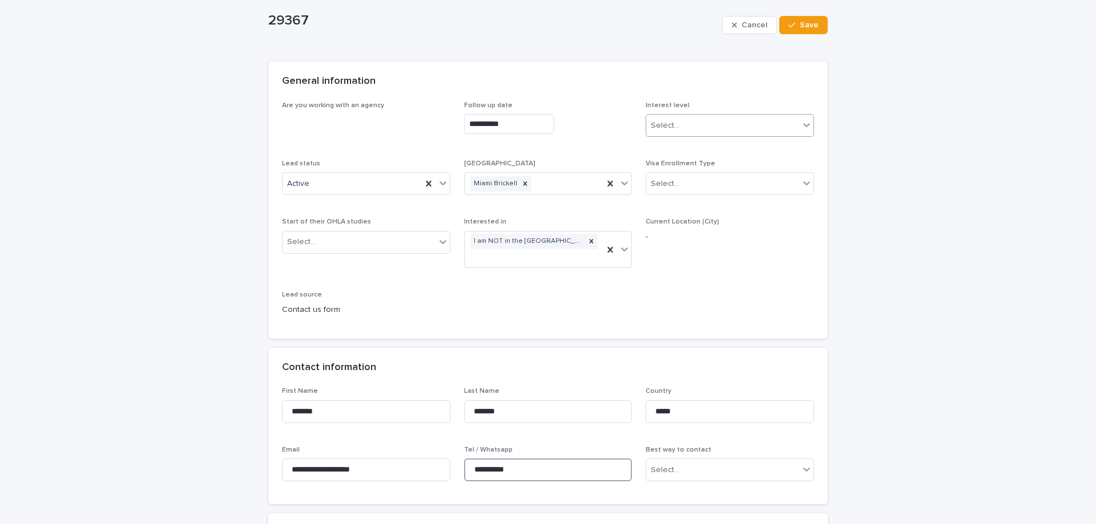  Describe the element at coordinates (754, 25) in the screenshot. I see `span: Cancel` at that location.